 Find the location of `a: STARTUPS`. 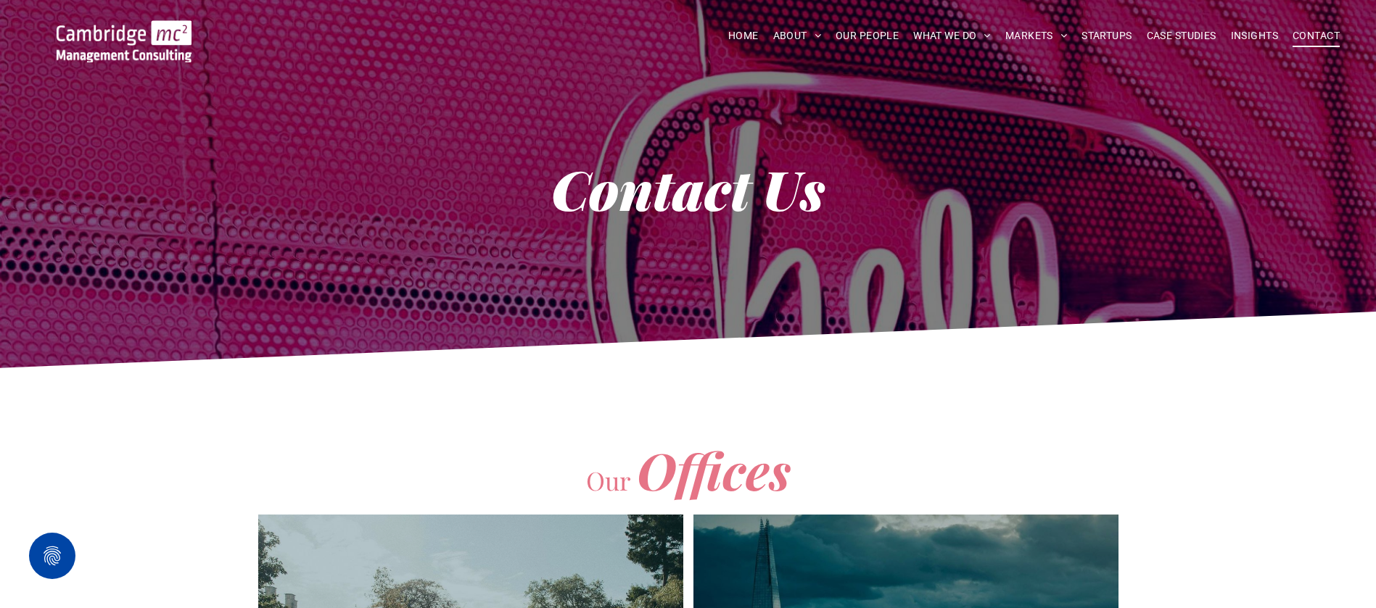

a: STARTUPS is located at coordinates (1106, 36).